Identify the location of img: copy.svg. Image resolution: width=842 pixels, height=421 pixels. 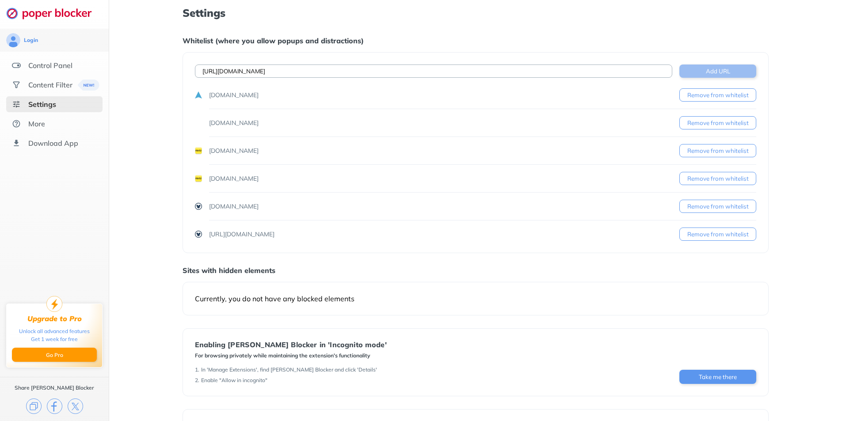
(34, 406).